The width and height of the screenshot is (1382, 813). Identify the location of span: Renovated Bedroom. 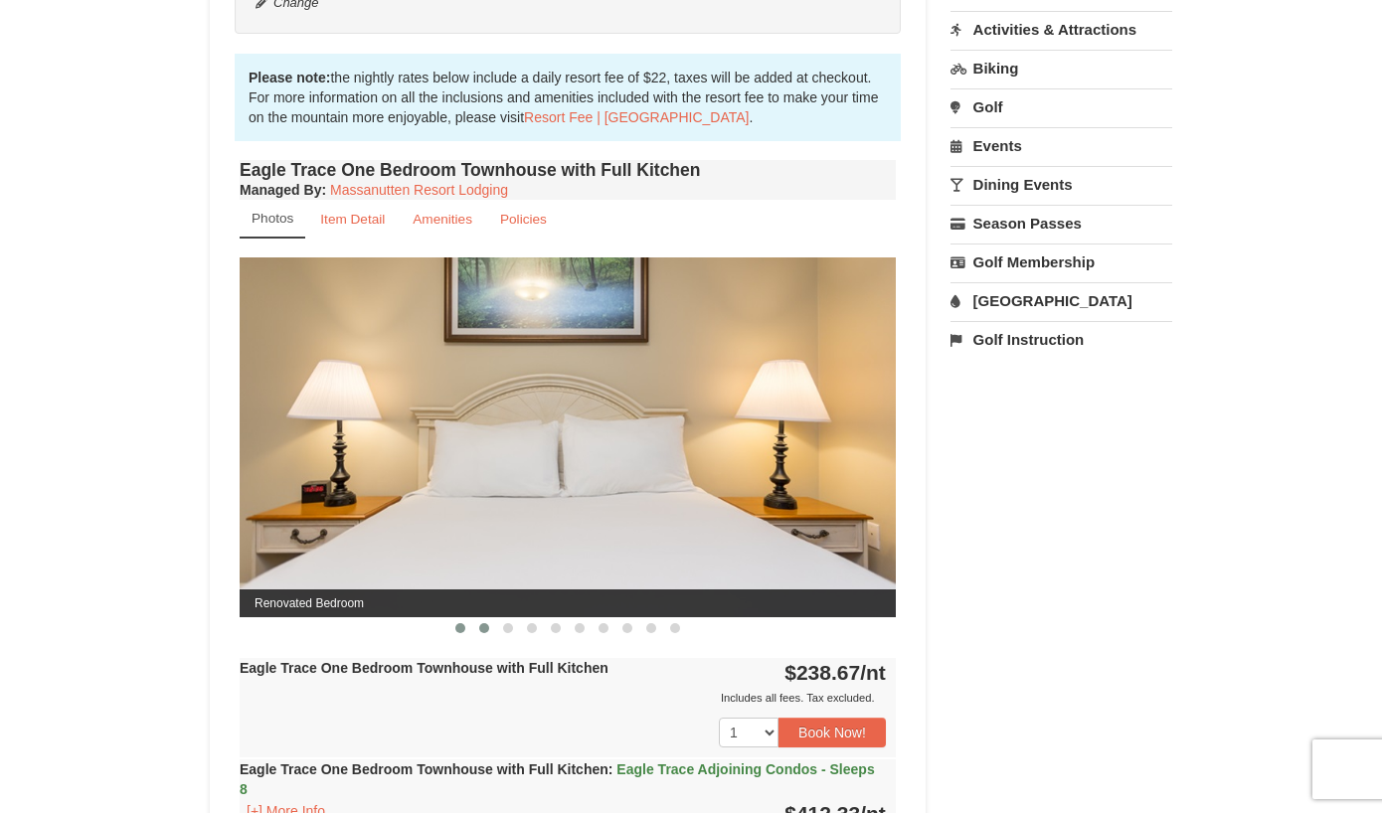
(568, 603).